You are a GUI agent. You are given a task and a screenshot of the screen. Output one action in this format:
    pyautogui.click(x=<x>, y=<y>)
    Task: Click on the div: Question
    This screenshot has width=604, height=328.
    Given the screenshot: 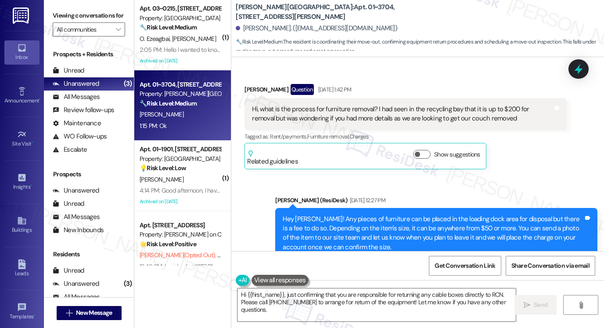 What is the action you would take?
    pyautogui.click(x=302, y=89)
    